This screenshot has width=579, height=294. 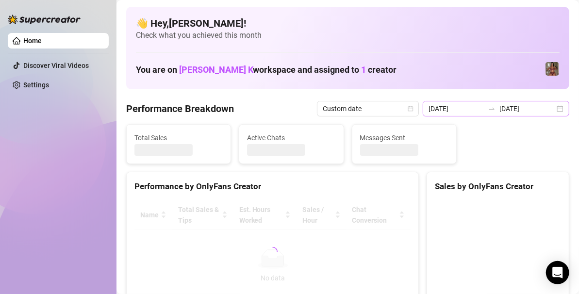 What do you see at coordinates (180, 109) in the screenshot?
I see `h4: Performance Breakdown` at bounding box center [180, 109].